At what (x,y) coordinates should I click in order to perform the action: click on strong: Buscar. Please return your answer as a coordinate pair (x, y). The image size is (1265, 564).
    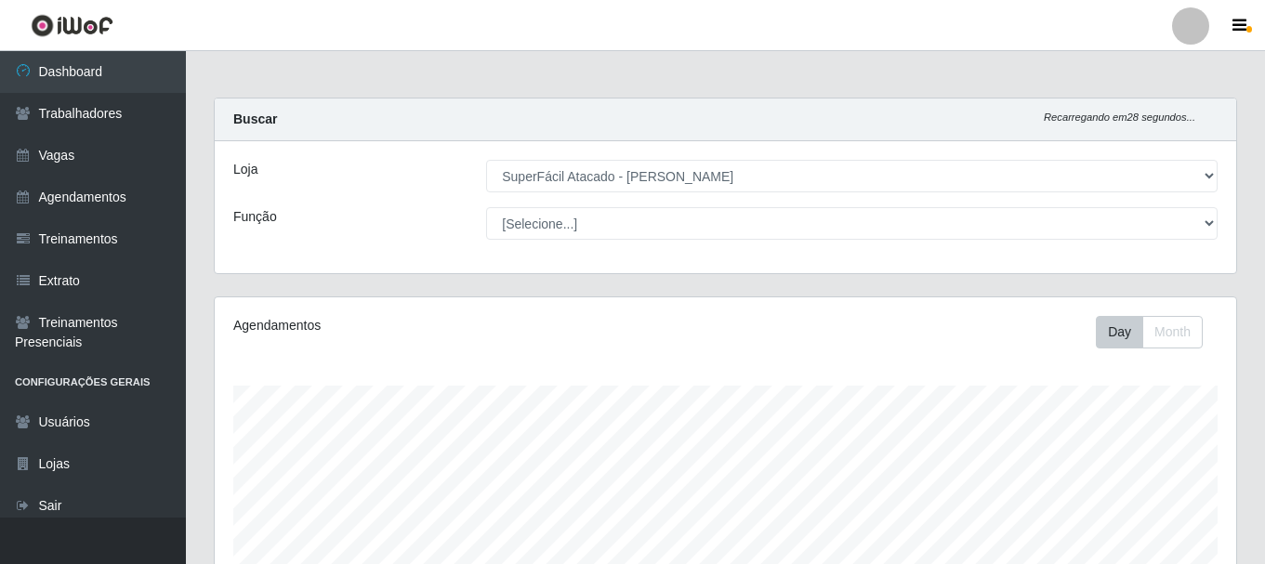
    Looking at the image, I should click on (255, 119).